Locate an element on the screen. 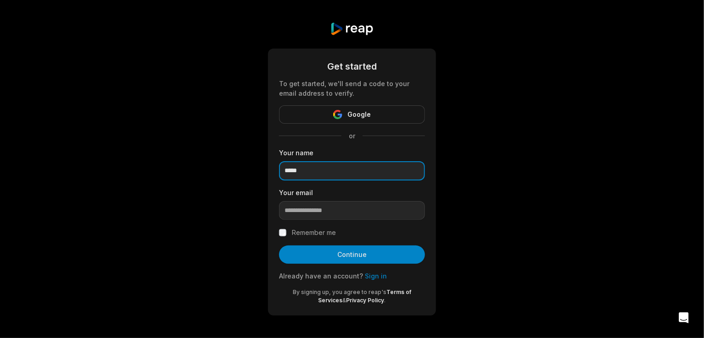  label: Your email is located at coordinates (352, 193).